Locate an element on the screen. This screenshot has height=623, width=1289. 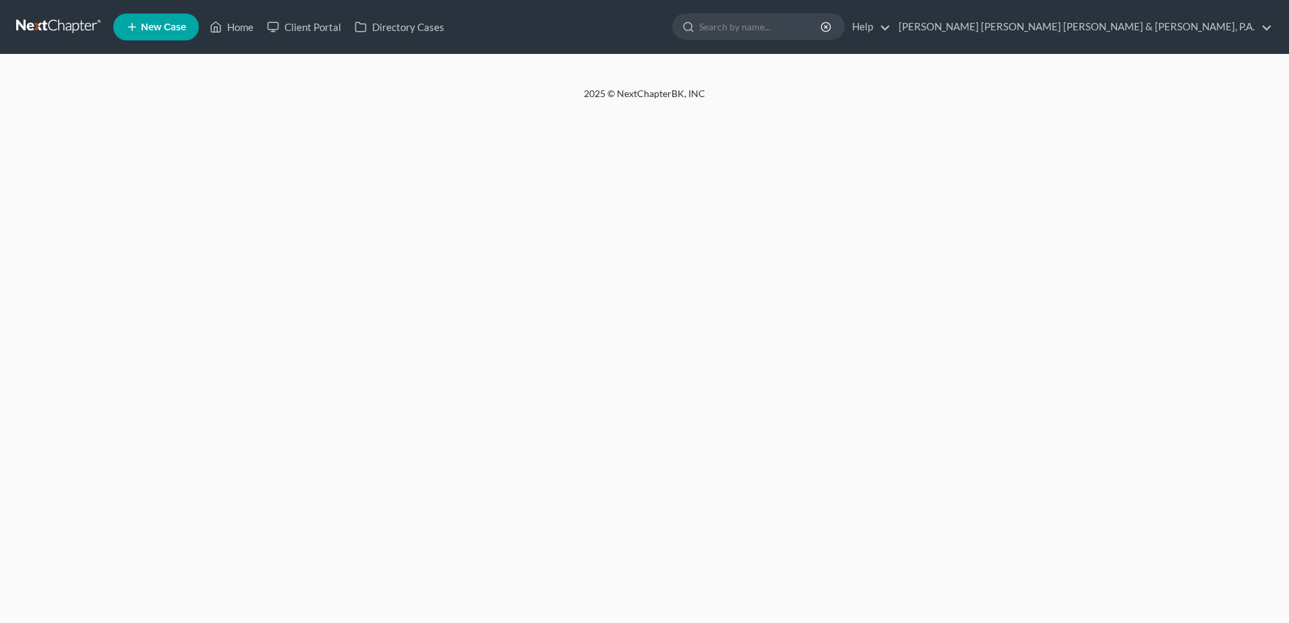
div: 2025 © NextChapterBK, INC is located at coordinates (645, 99).